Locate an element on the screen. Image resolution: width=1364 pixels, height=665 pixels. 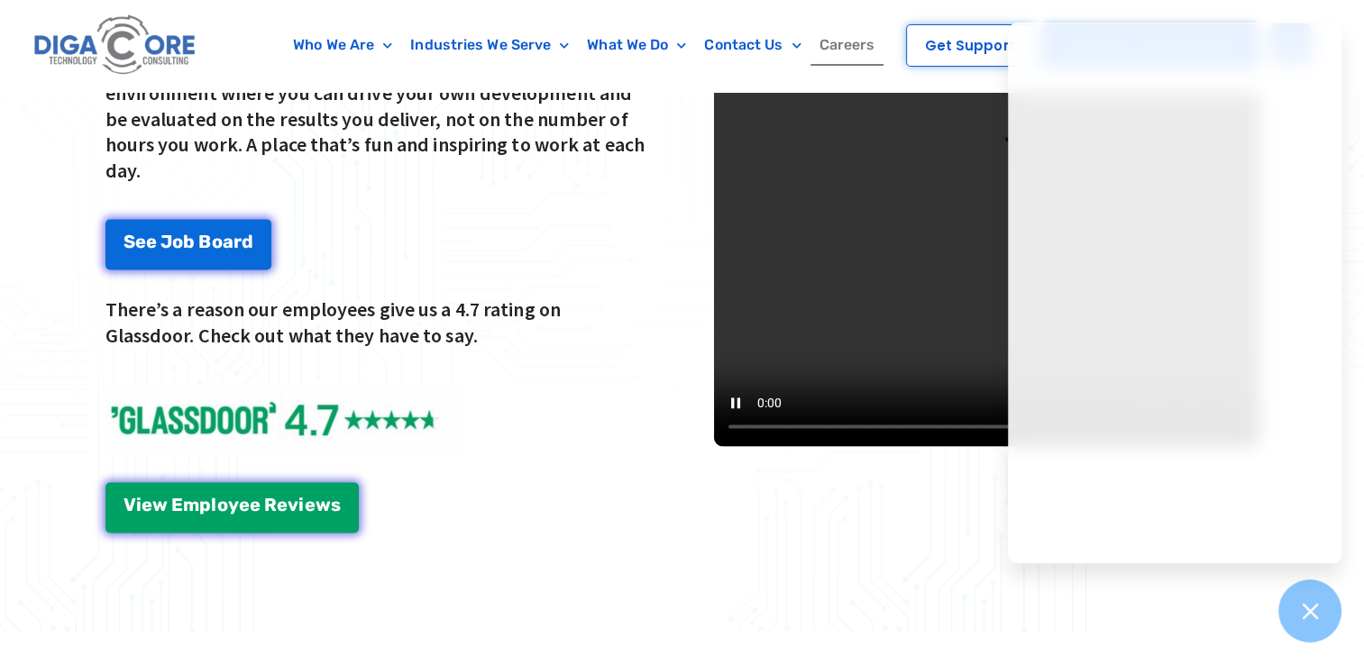
span: Get Support is located at coordinates (970, 45).